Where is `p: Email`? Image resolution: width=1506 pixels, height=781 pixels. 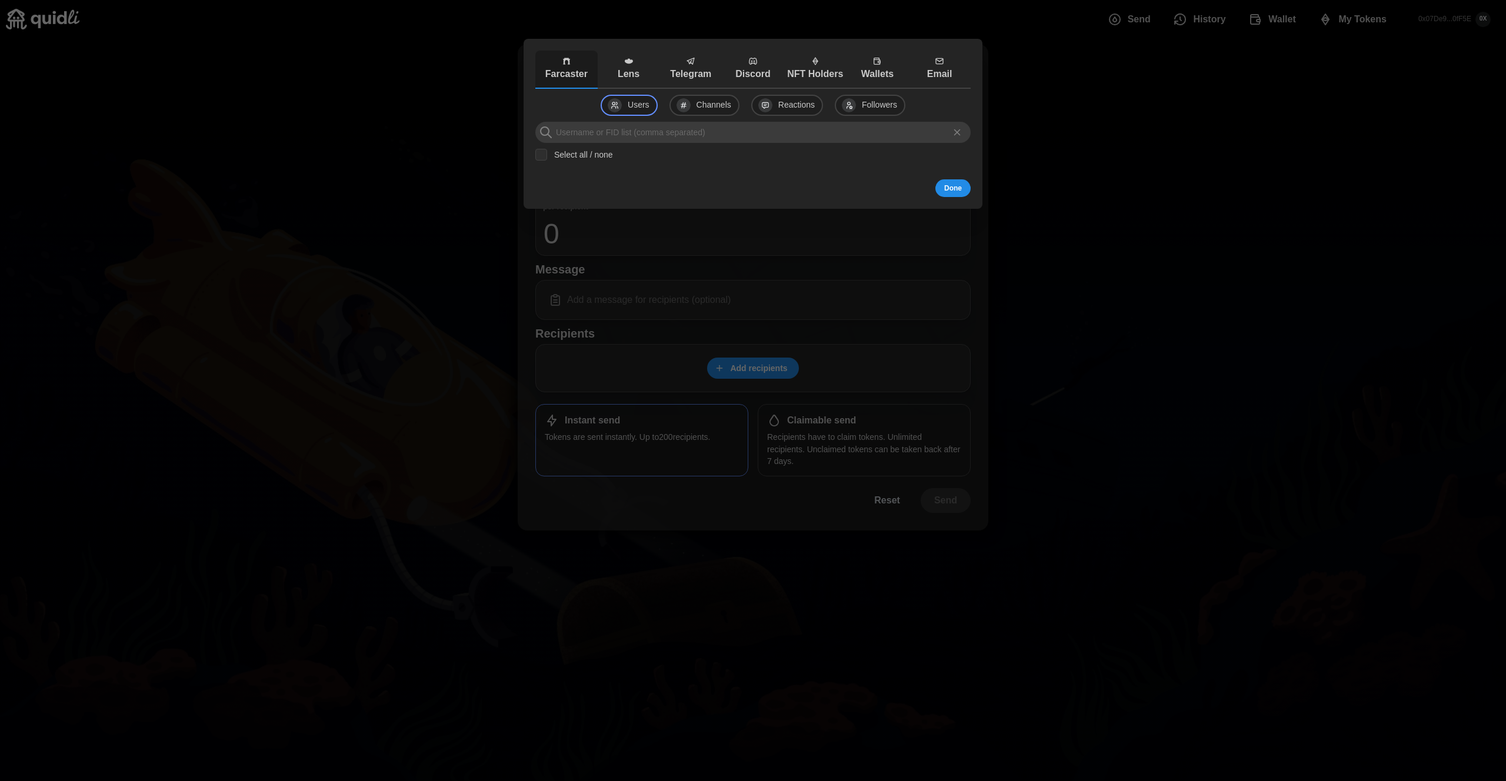 p: Email is located at coordinates (939, 74).